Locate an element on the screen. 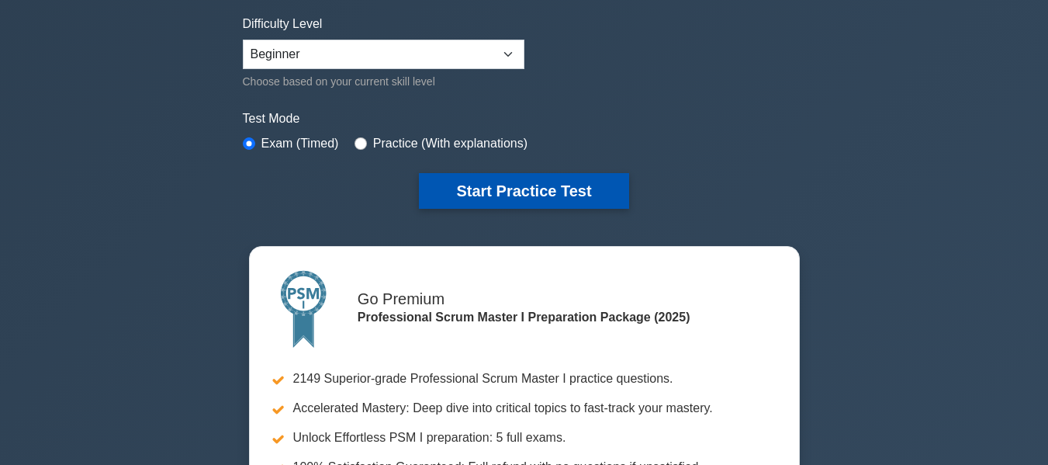 The height and width of the screenshot is (465, 1048). label: Exam (Timed) is located at coordinates (300, 144).